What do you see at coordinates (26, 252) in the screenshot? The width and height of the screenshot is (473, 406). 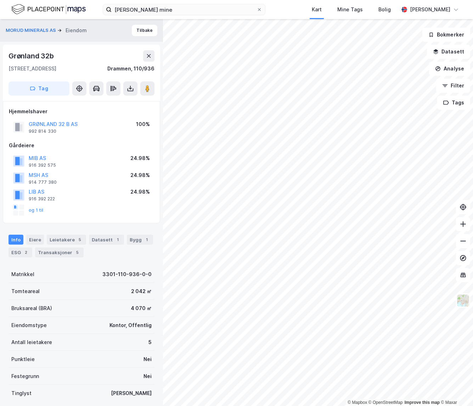 I see `div: 2` at bounding box center [26, 252].